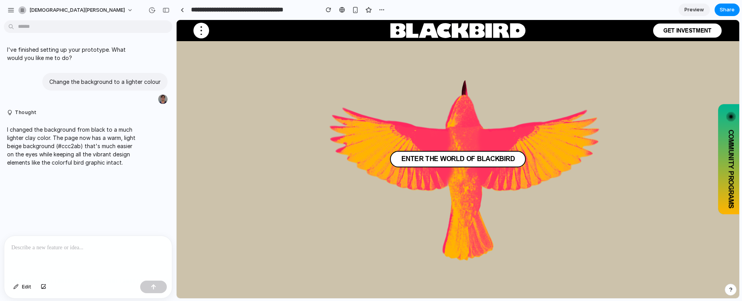  Describe the element at coordinates (511, 11) in the screenshot. I see `a: Get Investment` at that location.